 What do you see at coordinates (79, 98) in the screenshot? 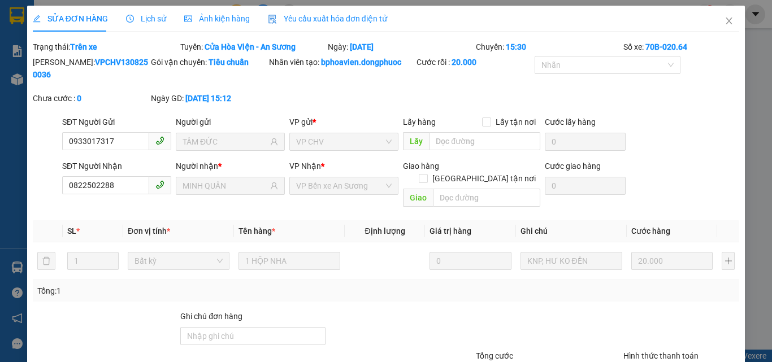
I see `b: 0` at bounding box center [79, 98].